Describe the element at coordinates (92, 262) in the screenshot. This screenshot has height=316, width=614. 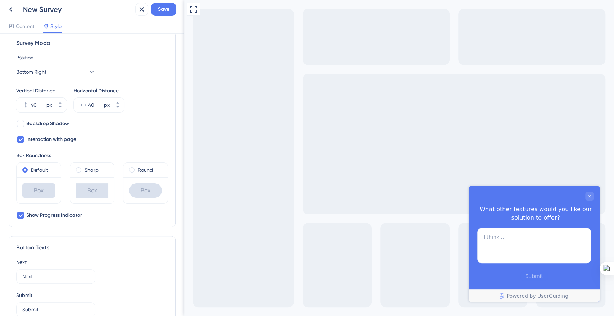
I see `div: Next` at that location.